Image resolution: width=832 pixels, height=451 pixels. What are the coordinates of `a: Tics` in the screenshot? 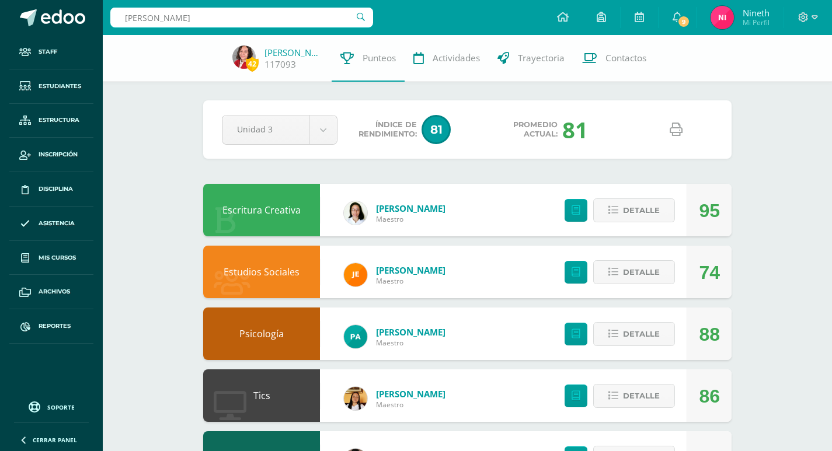 It's located at (262, 396).